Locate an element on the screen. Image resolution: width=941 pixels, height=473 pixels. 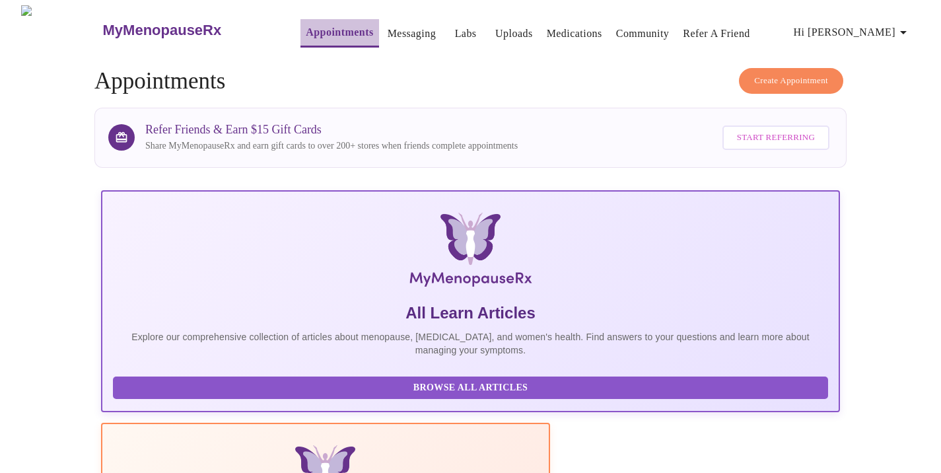
span: Browse All Articles is located at coordinates (470, 388).